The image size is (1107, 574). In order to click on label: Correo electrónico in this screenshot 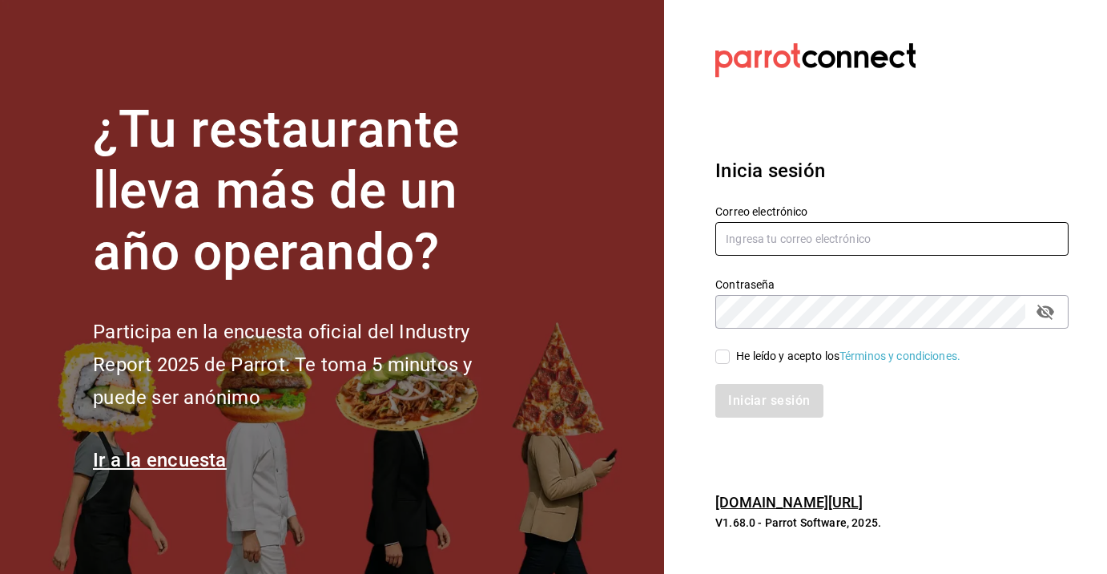, I will do `click(892, 211)`.